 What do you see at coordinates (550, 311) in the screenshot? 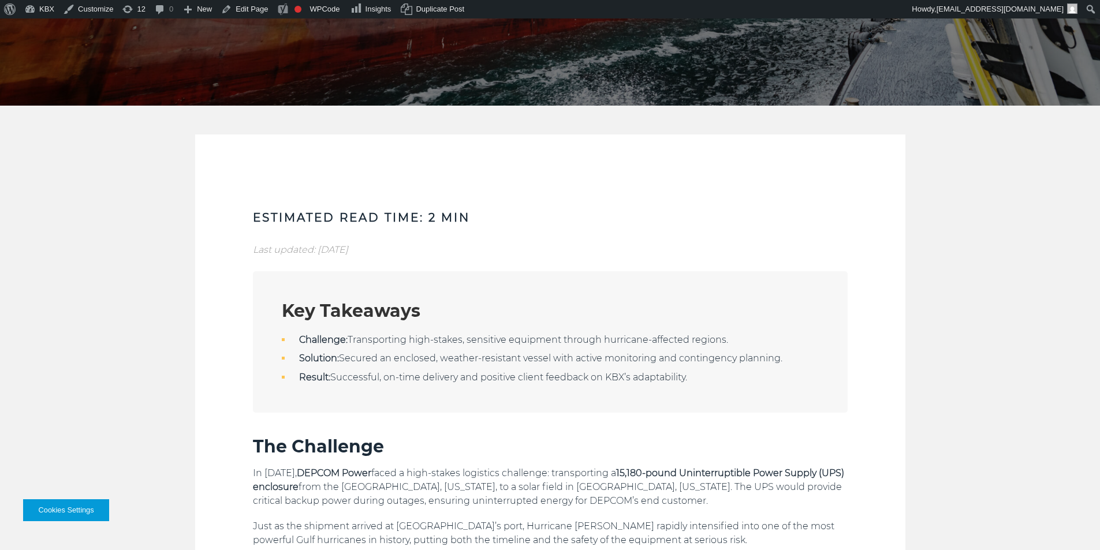
I see `h3: Key Takeaways` at bounding box center [550, 311].